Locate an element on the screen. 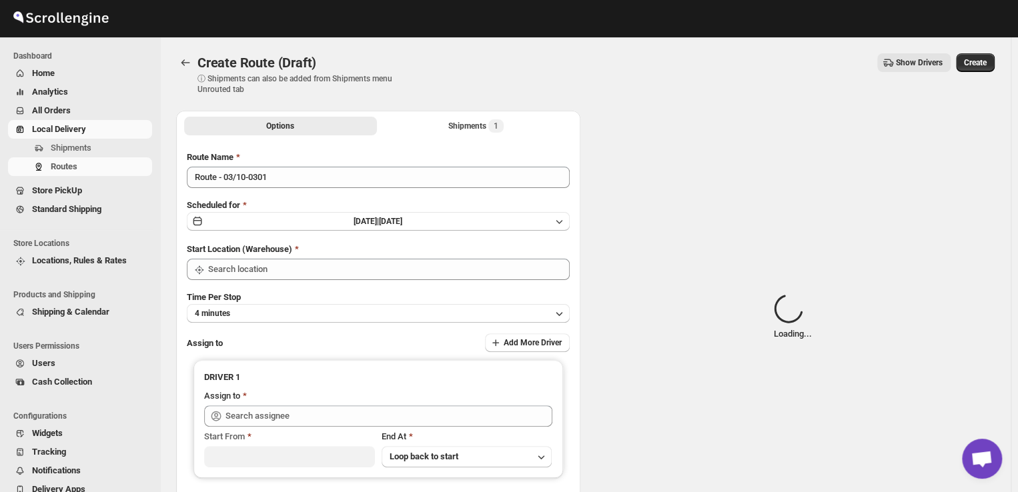  span: Local Delivery is located at coordinates (59, 129).